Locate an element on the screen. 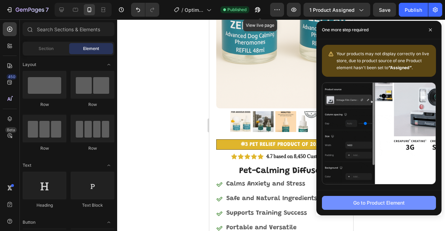  strong: #3 PET RELIEF Product of 2024 is located at coordinates (72, 125).